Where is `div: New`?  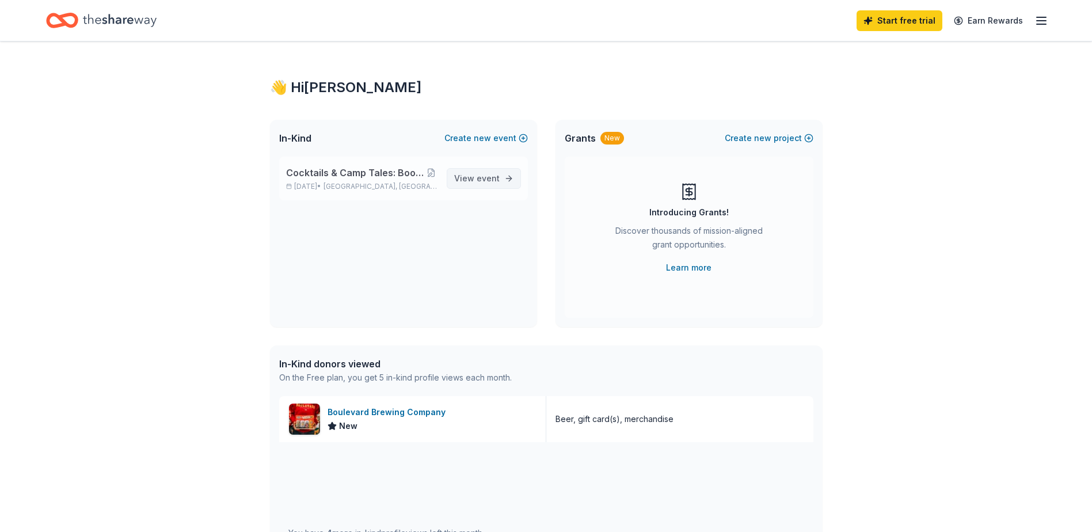 div: New is located at coordinates (612, 138).